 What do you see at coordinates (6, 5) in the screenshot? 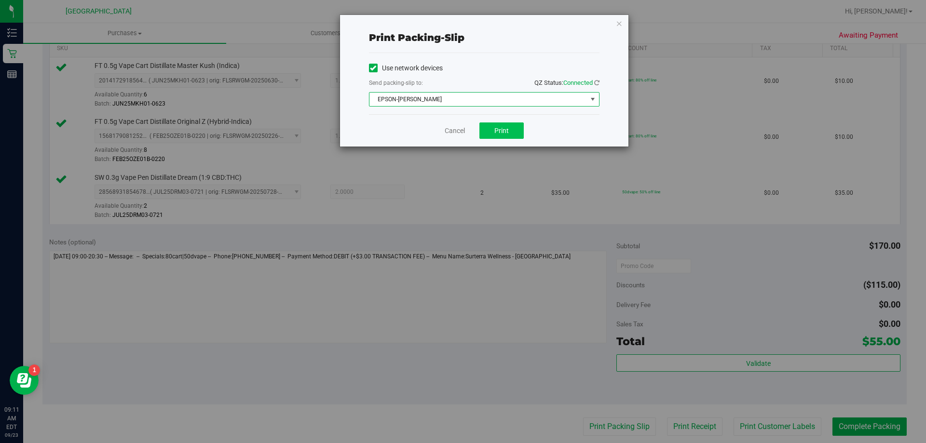
I see `span: 1` at bounding box center [6, 5].